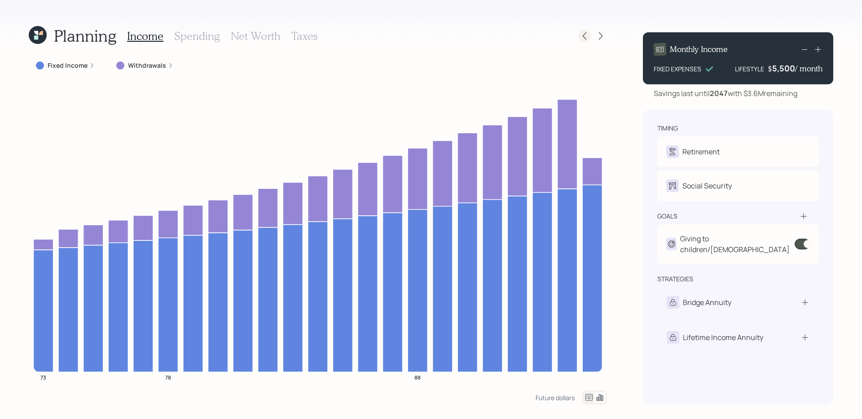 The image size is (862, 419). I want to click on div: FIXED EXPENSES, so click(677, 69).